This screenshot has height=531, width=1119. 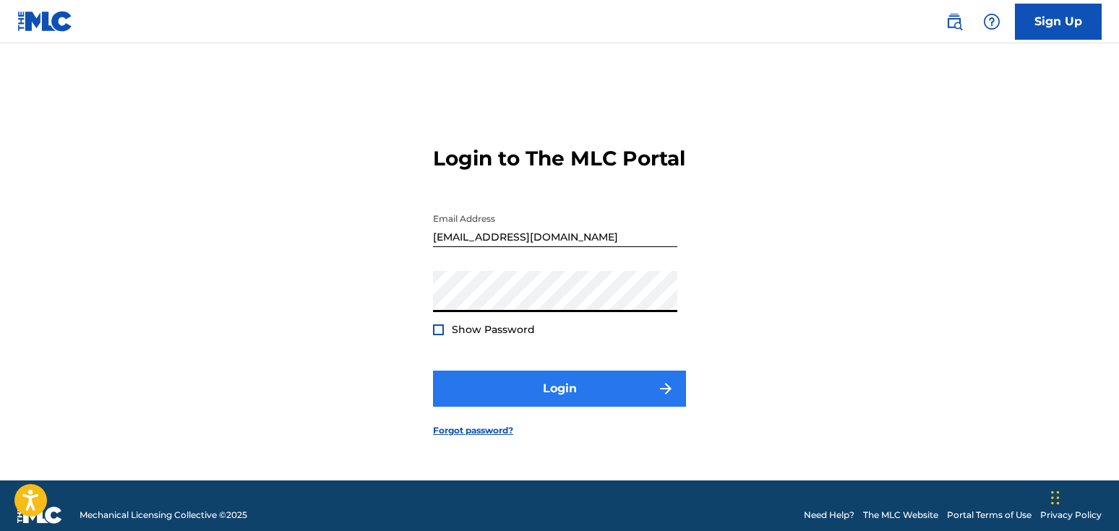 What do you see at coordinates (40, 515) in the screenshot?
I see `img: logo` at bounding box center [40, 515].